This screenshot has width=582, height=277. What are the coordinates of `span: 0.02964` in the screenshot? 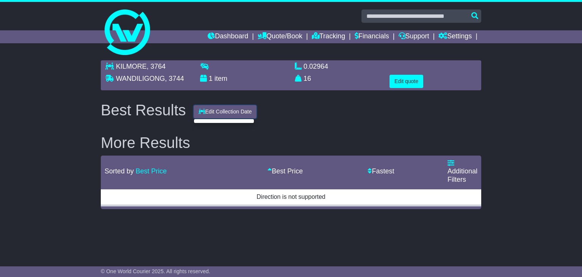 It's located at (316, 66).